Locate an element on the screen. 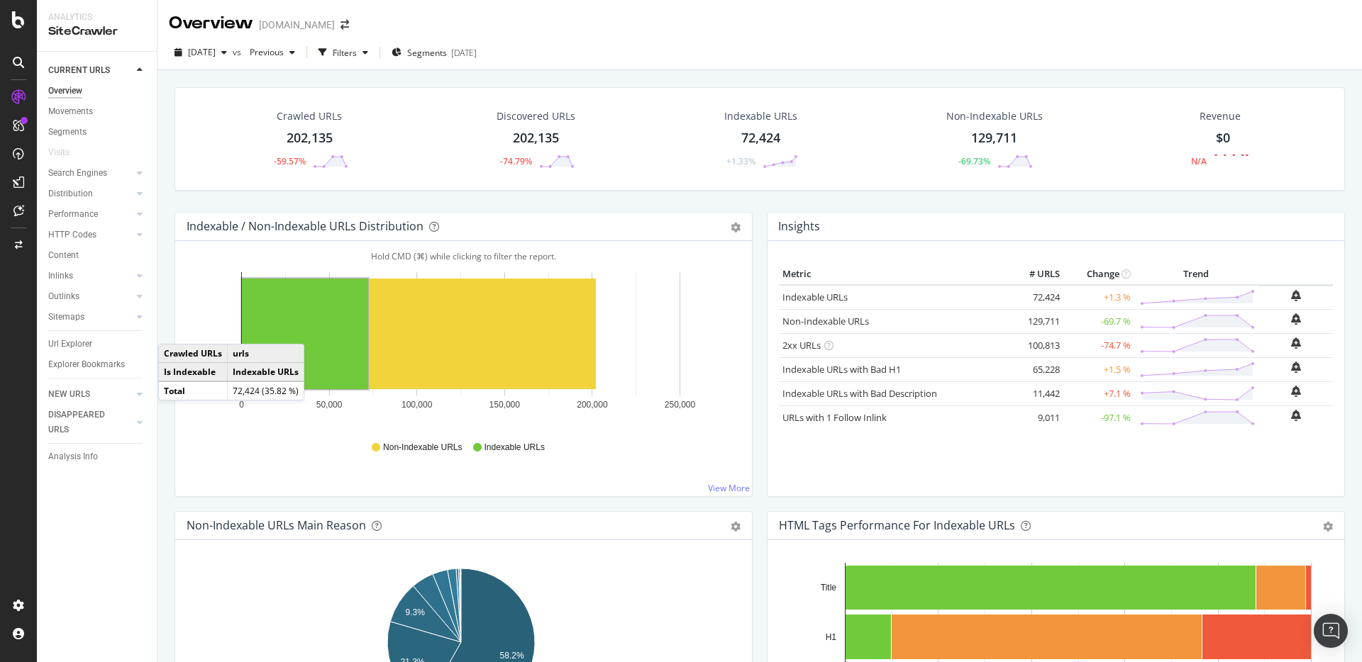  div: Indexable / Non-Indexable URLs Distribution is located at coordinates (305, 226).